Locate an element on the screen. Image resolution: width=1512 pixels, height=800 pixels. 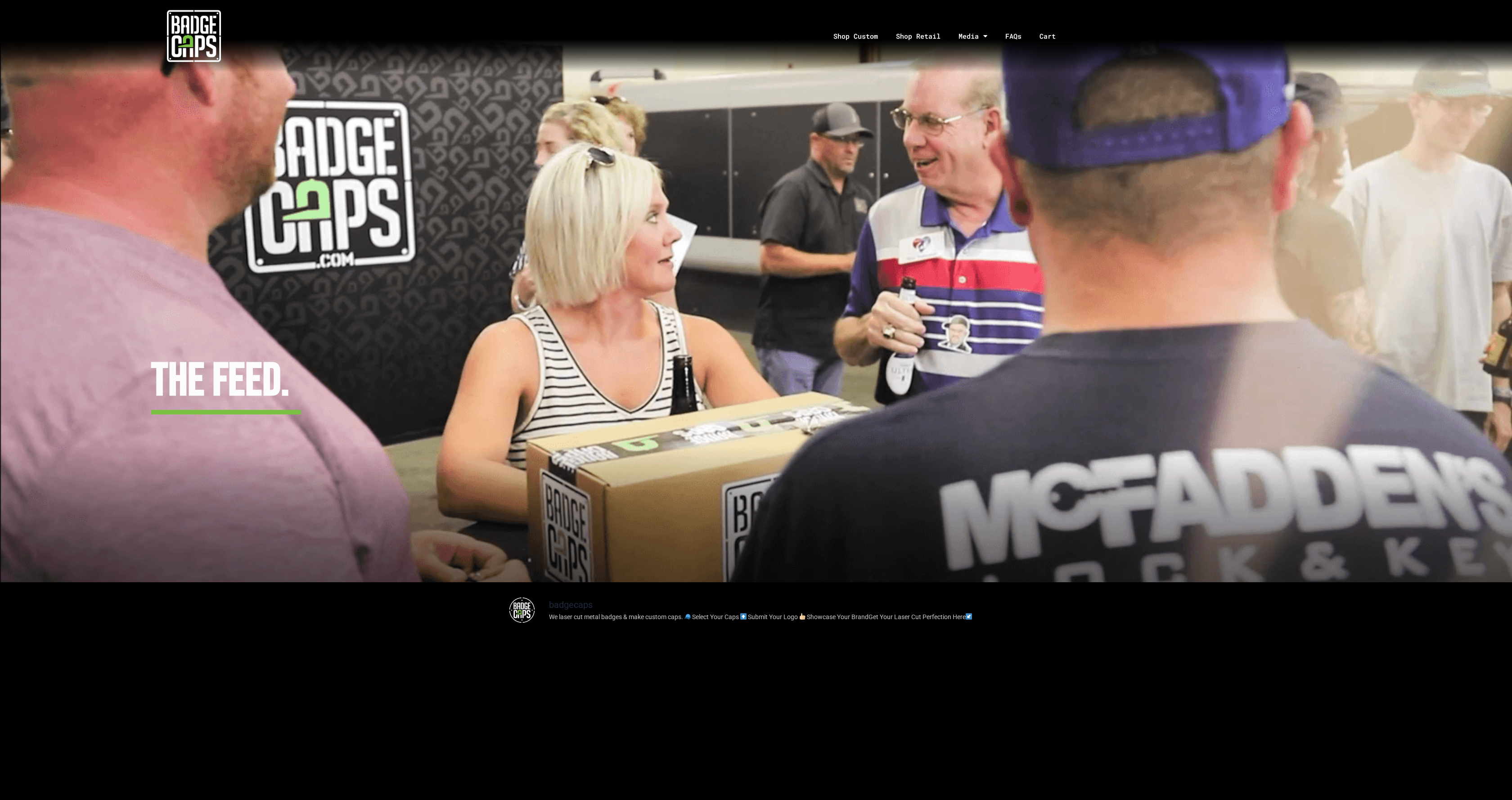
a: FAQs is located at coordinates (1013, 36).